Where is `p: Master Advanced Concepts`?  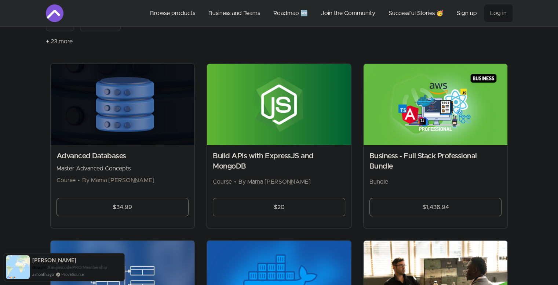
p: Master Advanced Concepts is located at coordinates (123, 168).